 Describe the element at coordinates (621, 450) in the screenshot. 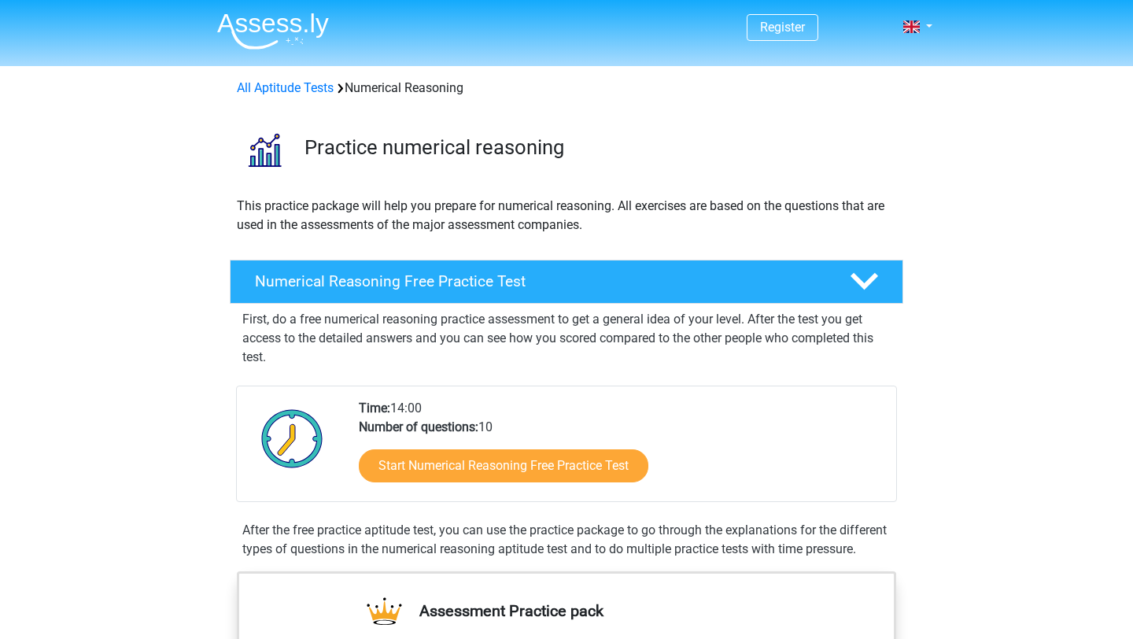

I see `div: 14:00 10` at that location.